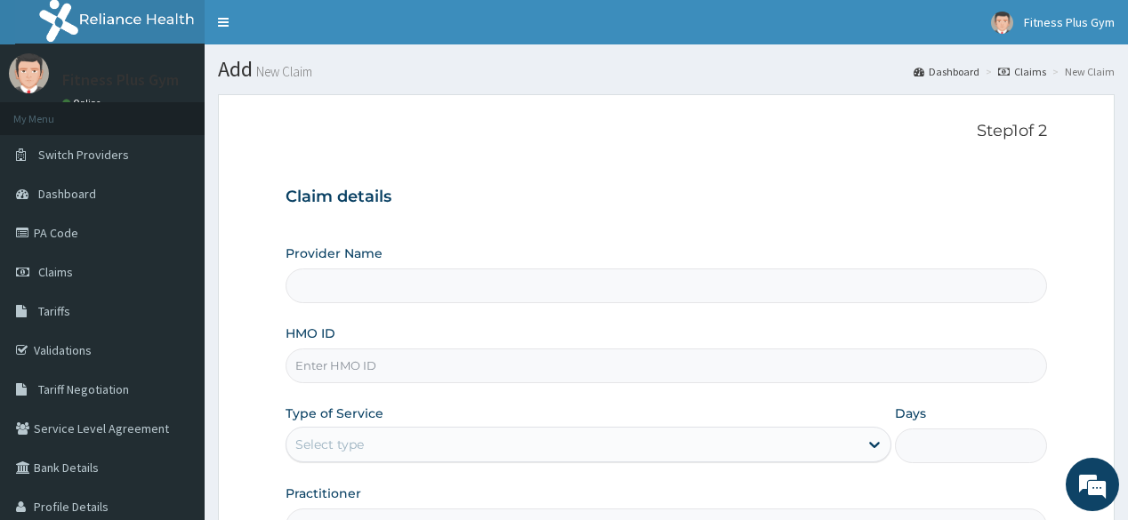 The image size is (1128, 520). I want to click on h3: Claim details, so click(665, 197).